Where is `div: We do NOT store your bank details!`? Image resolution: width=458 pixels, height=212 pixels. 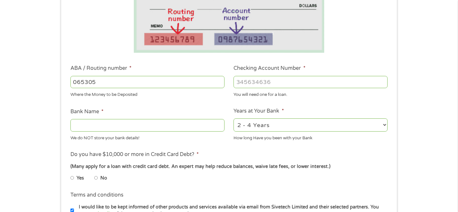
div: We do NOT store your bank details! is located at coordinates (147, 137).